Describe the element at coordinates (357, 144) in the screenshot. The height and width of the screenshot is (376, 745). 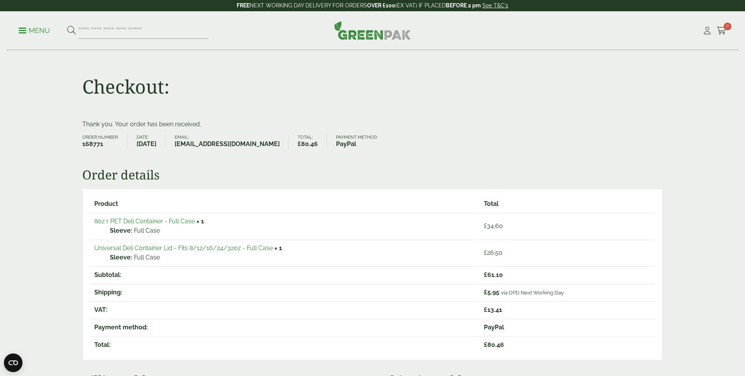
I see `strong: PayPal` at that location.